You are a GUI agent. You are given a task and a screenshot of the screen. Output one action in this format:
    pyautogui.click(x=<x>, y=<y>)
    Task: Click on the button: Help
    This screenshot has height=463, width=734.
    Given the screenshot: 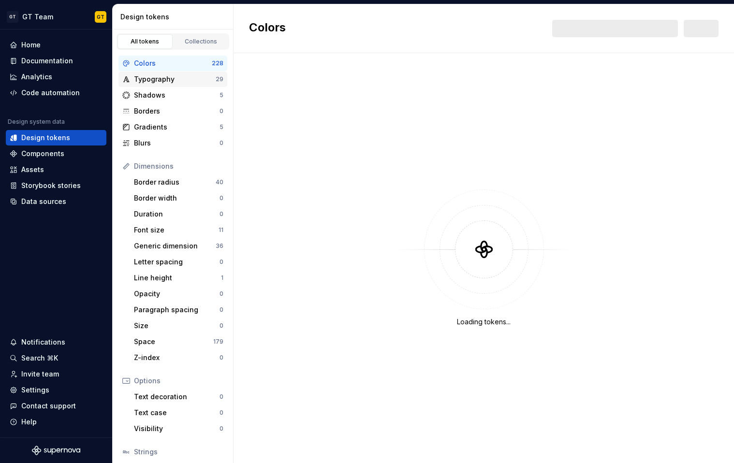 What is the action you would take?
    pyautogui.click(x=56, y=422)
    